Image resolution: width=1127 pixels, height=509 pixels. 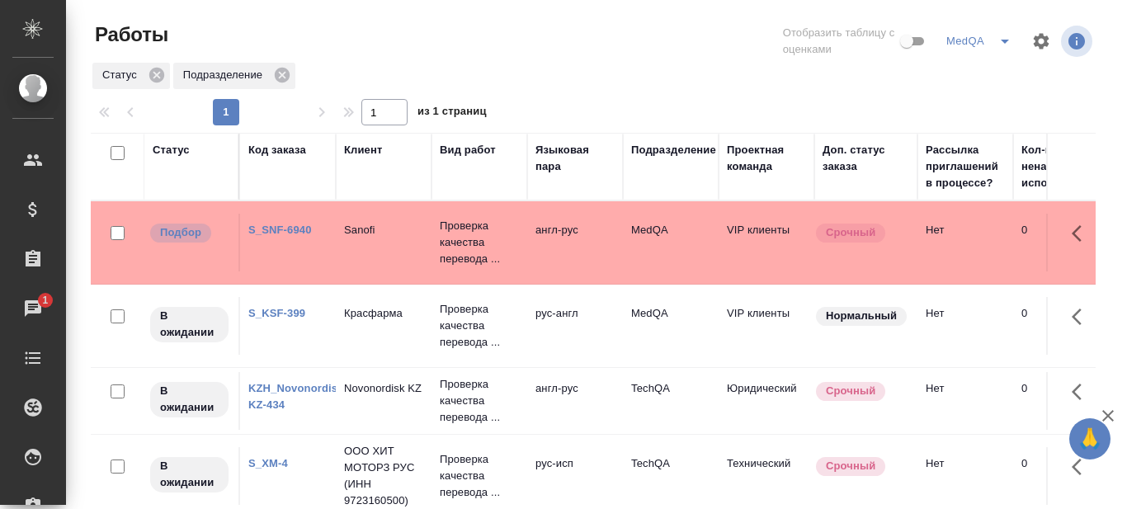 I want to click on p: ООО ХИТ МОТОРЗ РУС (ИНН 9723160500), so click(x=384, y=476).